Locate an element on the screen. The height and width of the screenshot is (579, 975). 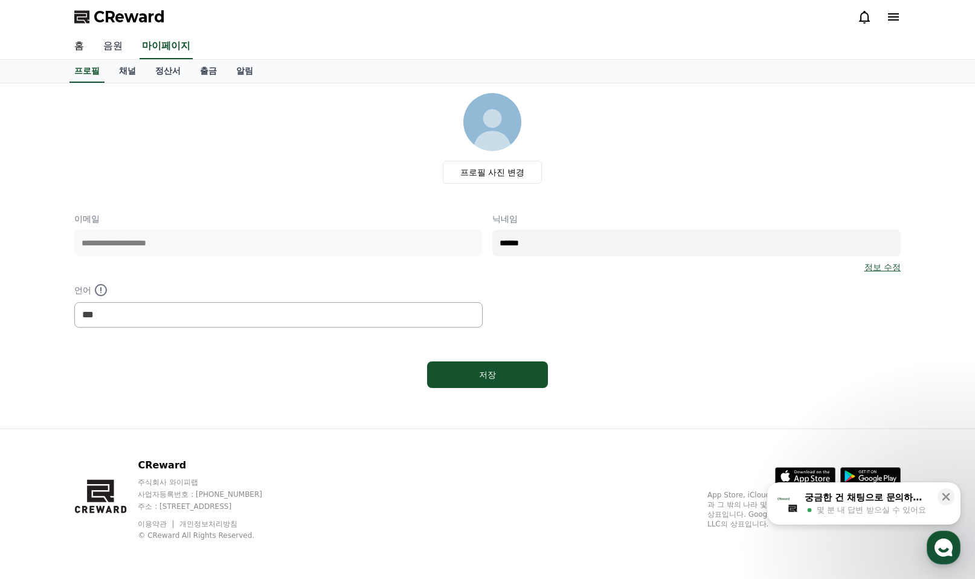
p: 언어 is located at coordinates (279, 290).